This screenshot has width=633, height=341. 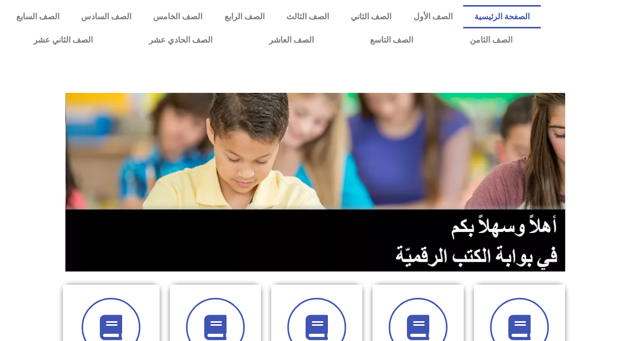 What do you see at coordinates (181, 40) in the screenshot?
I see `a: الصف الحادي عشر` at bounding box center [181, 40].